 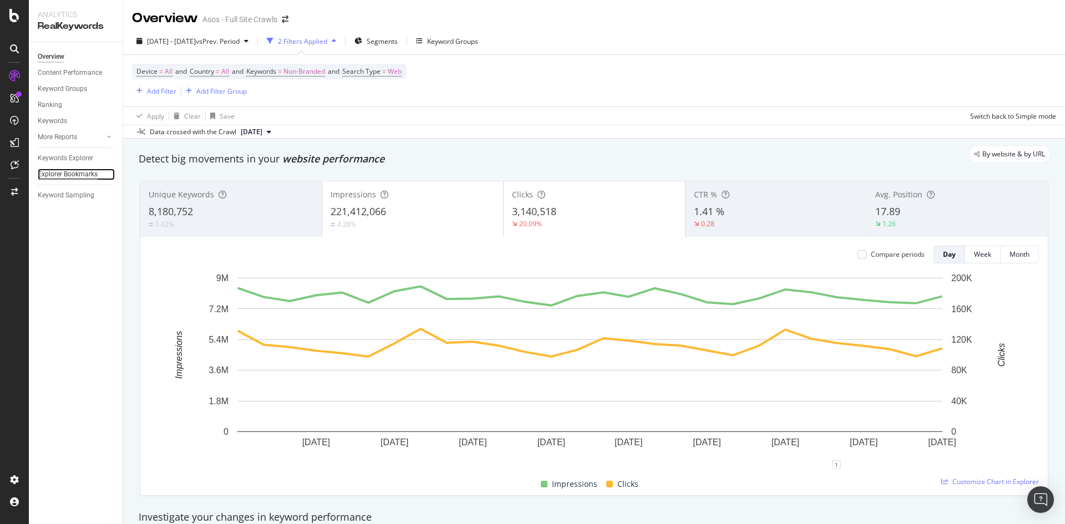 What do you see at coordinates (202, 71) in the screenshot?
I see `span: Country` at bounding box center [202, 71].